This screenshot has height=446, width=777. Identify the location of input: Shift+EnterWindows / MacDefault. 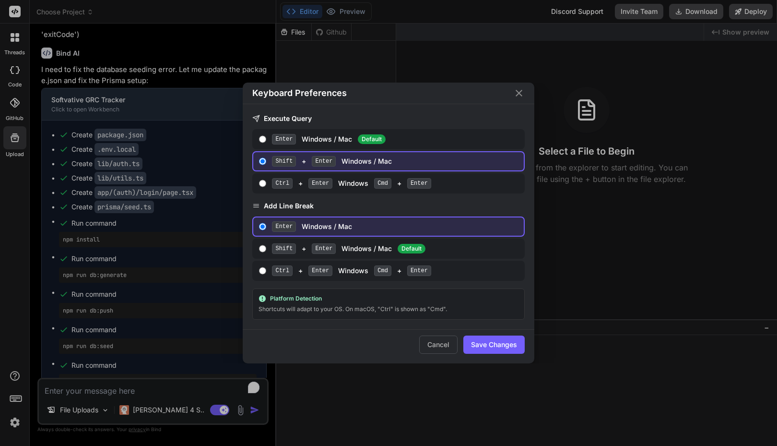
(262, 248).